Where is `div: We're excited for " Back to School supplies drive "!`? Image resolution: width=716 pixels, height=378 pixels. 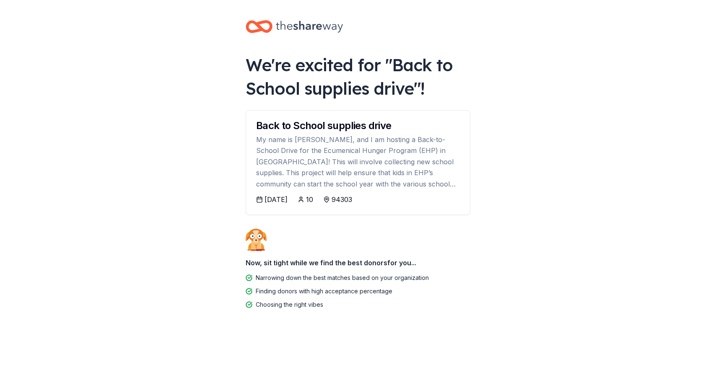 div: We're excited for " Back to School supplies drive "! is located at coordinates (358, 77).